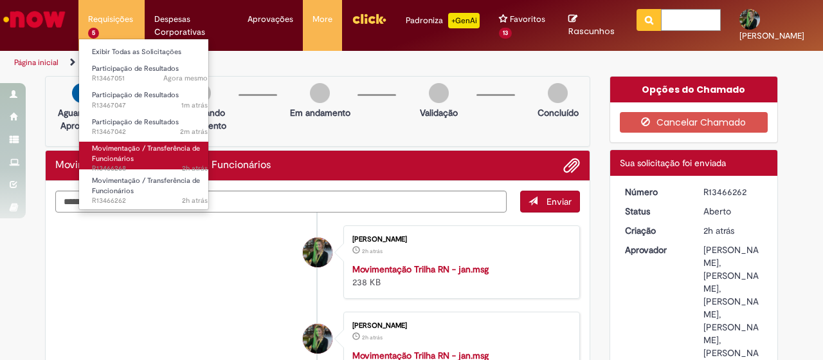 Image resolution: width=823 pixels, height=360 pixels. I want to click on span: R13467042, so click(150, 132).